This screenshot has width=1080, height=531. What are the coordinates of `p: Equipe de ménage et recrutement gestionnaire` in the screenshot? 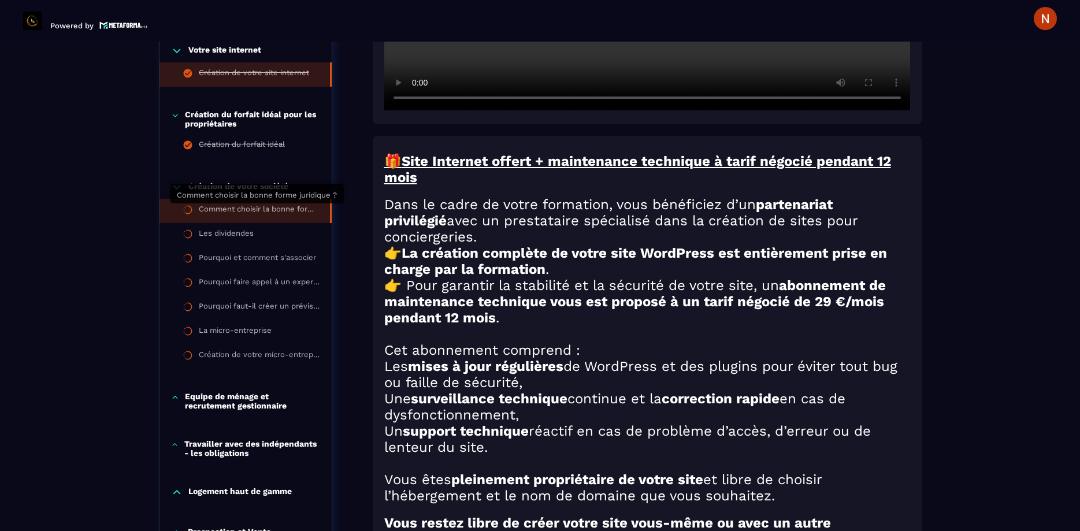 It's located at (252, 401).